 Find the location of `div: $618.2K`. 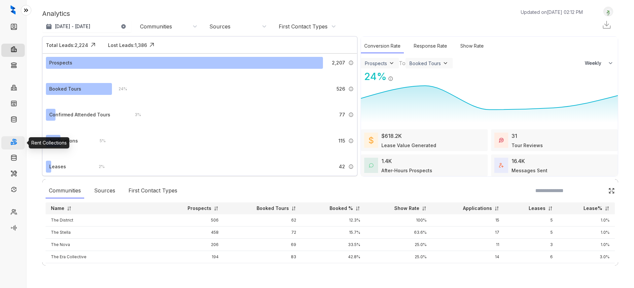

div: $618.2K is located at coordinates (392, 136).